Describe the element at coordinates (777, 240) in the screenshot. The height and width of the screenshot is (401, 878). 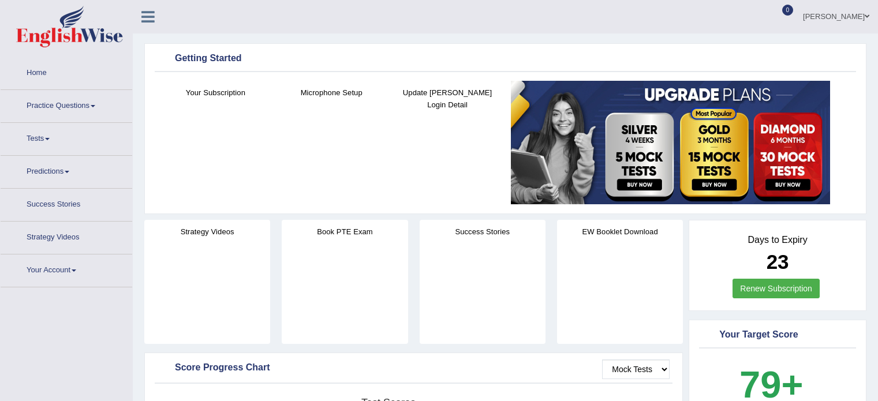
I see `h4: Days to Expiry` at that location.